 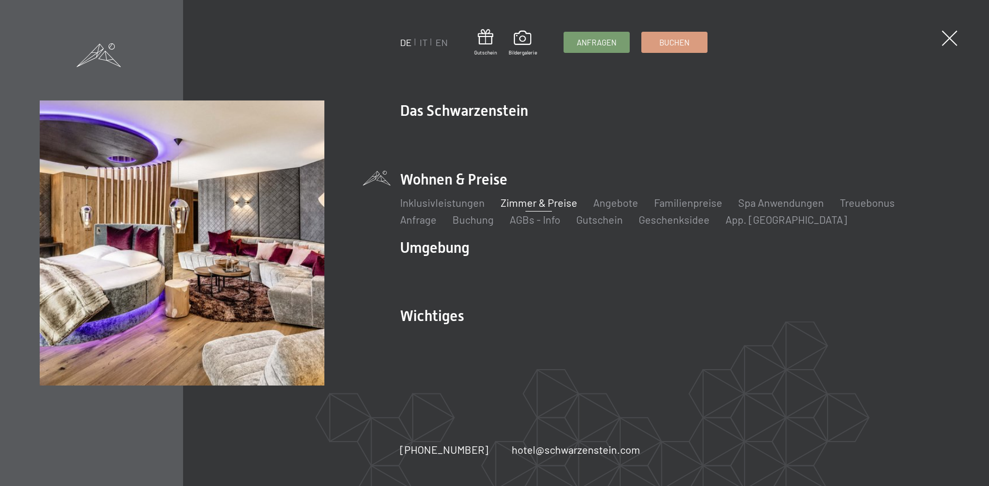 What do you see at coordinates (423, 42) in the screenshot?
I see `a: IT` at bounding box center [423, 42].